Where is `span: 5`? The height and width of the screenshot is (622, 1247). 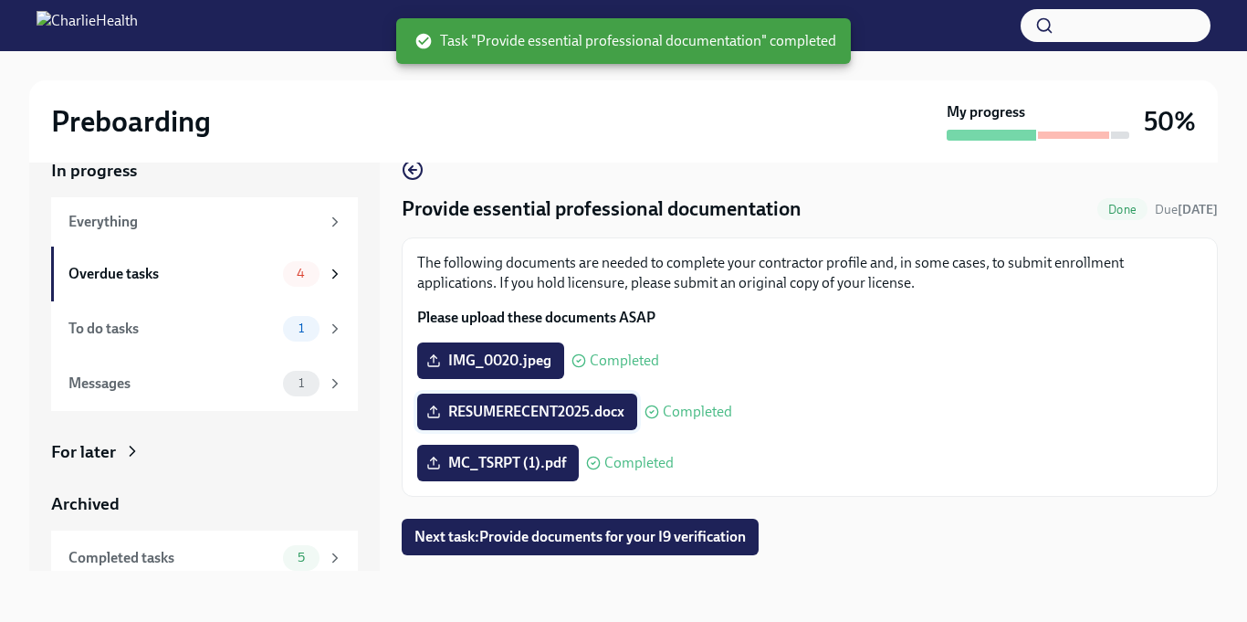 span: 5 is located at coordinates (301, 557).